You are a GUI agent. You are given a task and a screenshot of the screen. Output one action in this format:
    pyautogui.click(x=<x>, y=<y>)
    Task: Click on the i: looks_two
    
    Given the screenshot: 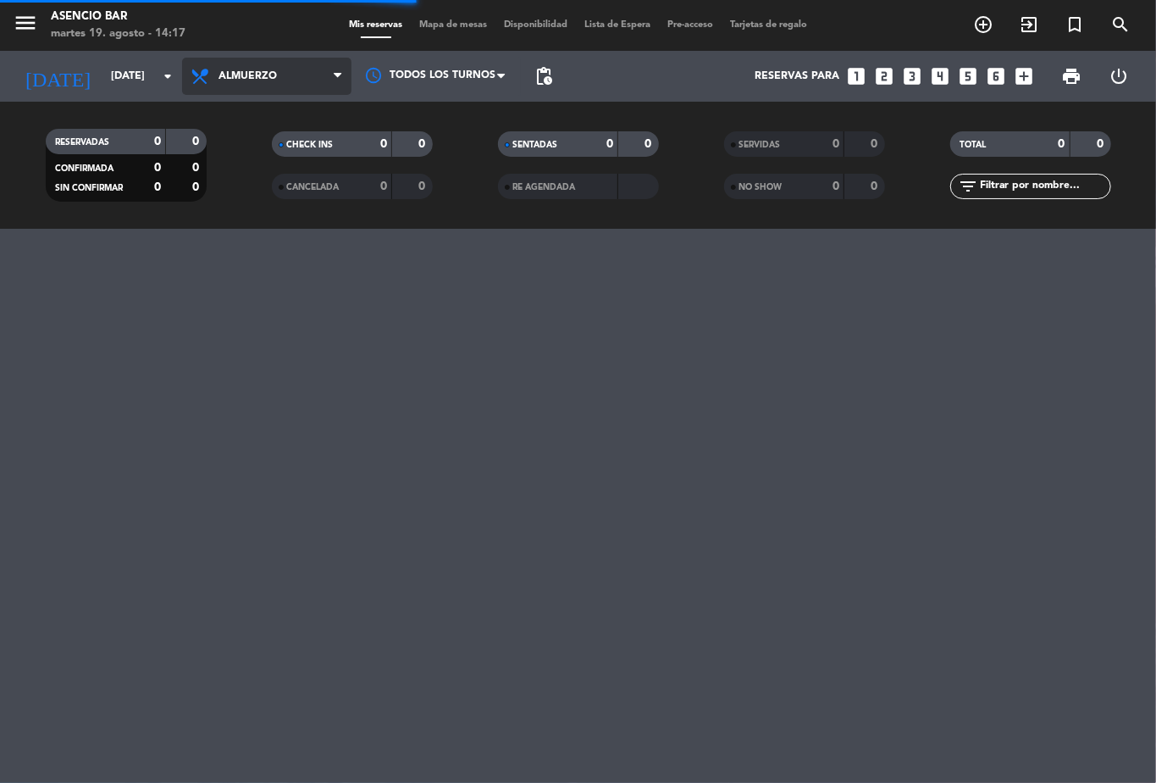 What is the action you would take?
    pyautogui.click(x=885, y=76)
    